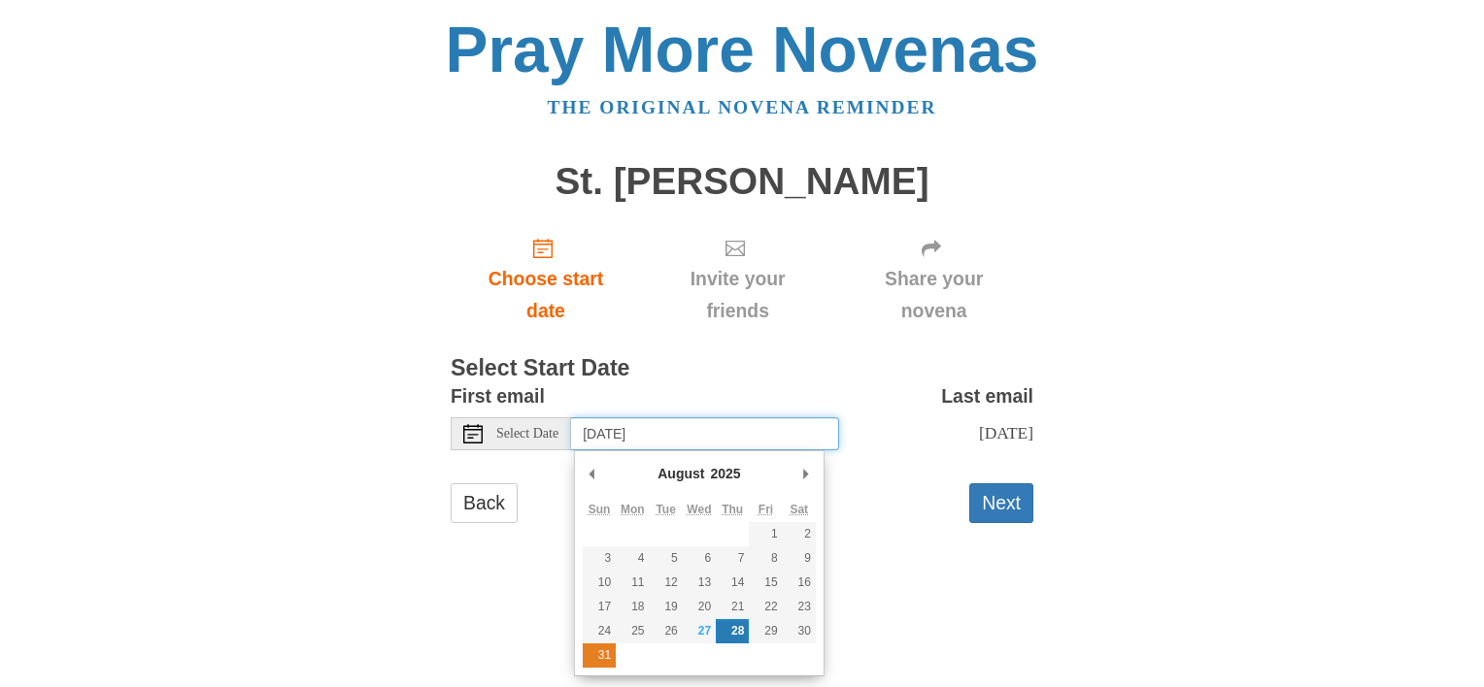  What do you see at coordinates (665, 510) in the screenshot?
I see `abbr: Tuesday` at bounding box center [665, 510].